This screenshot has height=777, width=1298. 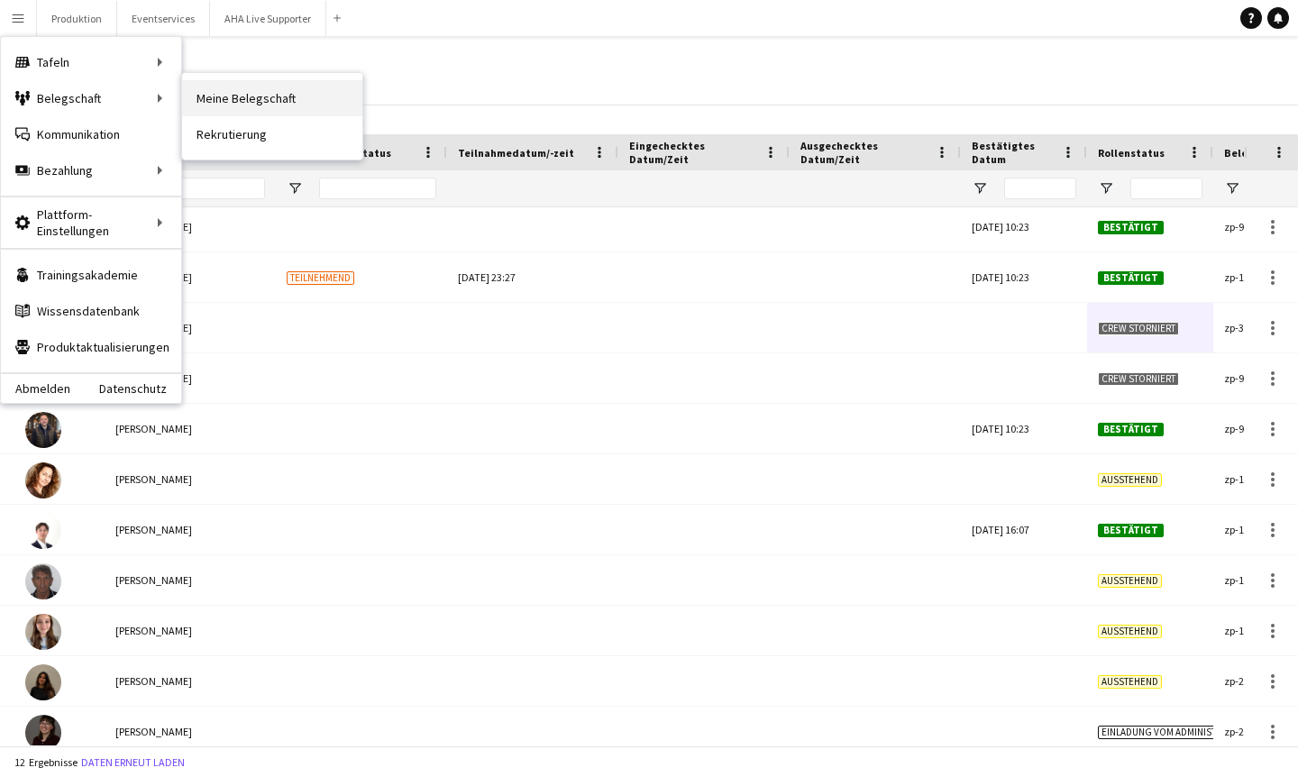 I want to click on input: Bestätigungsstatus Filtereingang, so click(x=378, y=188).